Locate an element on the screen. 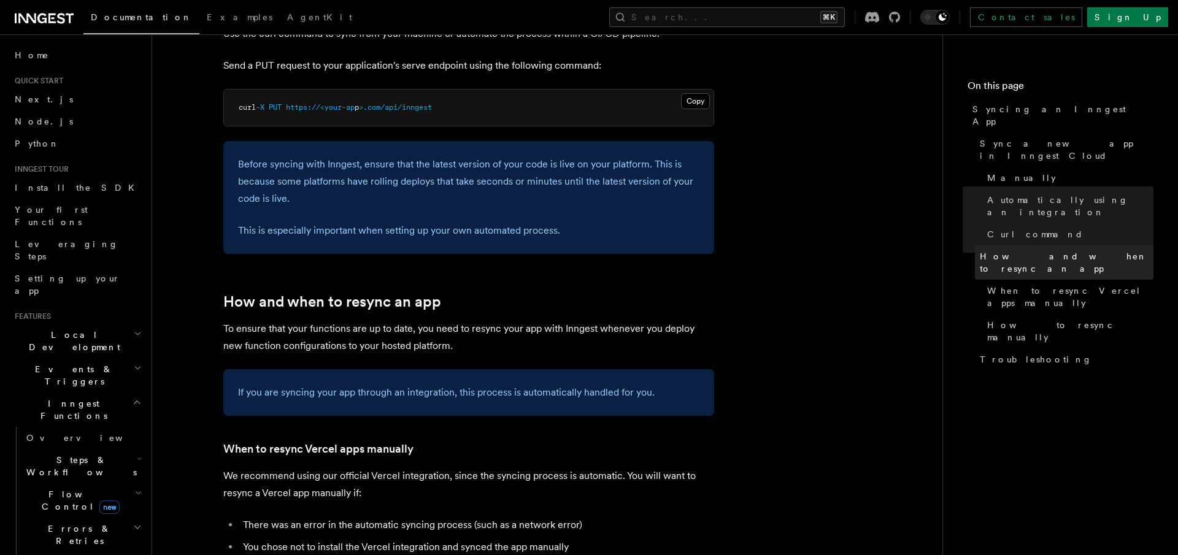 This screenshot has height=555, width=1178. button: Copy is located at coordinates (695, 101).